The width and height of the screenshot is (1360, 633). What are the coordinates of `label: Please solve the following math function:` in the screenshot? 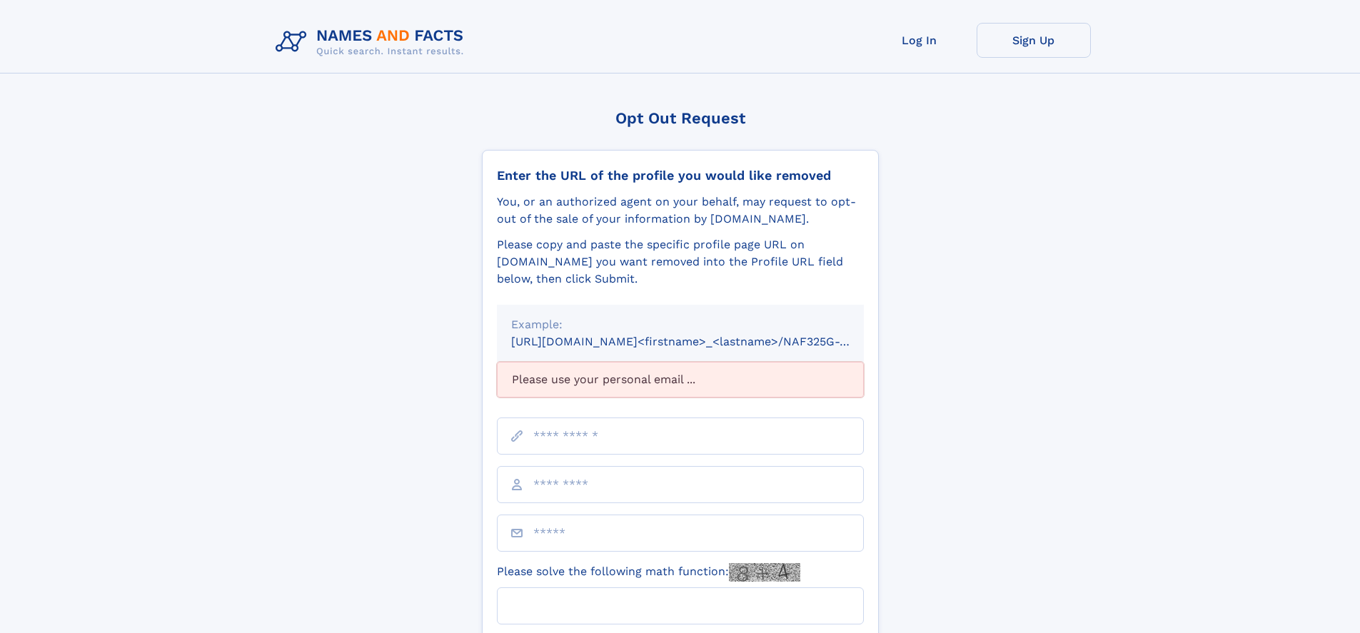 It's located at (648, 573).